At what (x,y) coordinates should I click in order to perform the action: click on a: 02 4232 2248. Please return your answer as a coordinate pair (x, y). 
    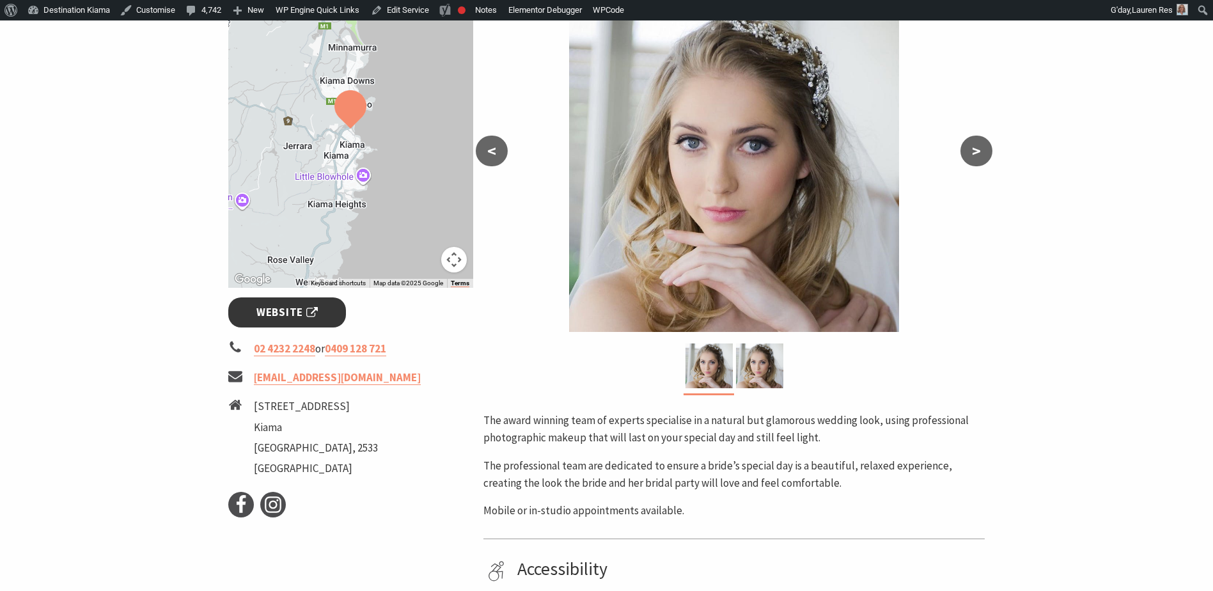
    Looking at the image, I should click on (285, 348).